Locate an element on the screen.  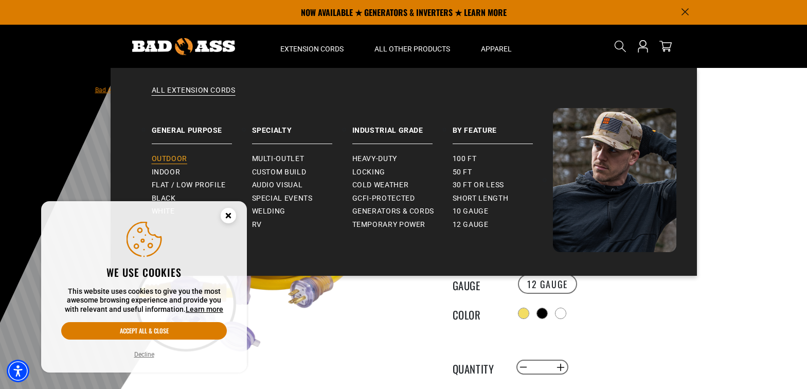
span: Cold Weather is located at coordinates (380, 185).